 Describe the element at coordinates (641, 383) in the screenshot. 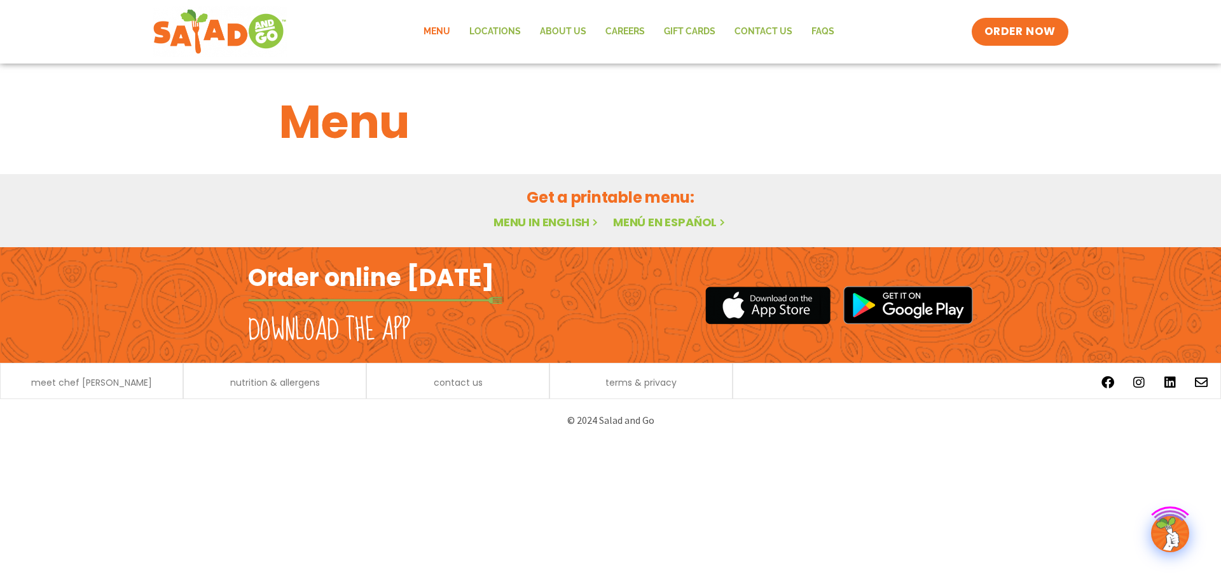

I see `a: terms & privacy` at that location.